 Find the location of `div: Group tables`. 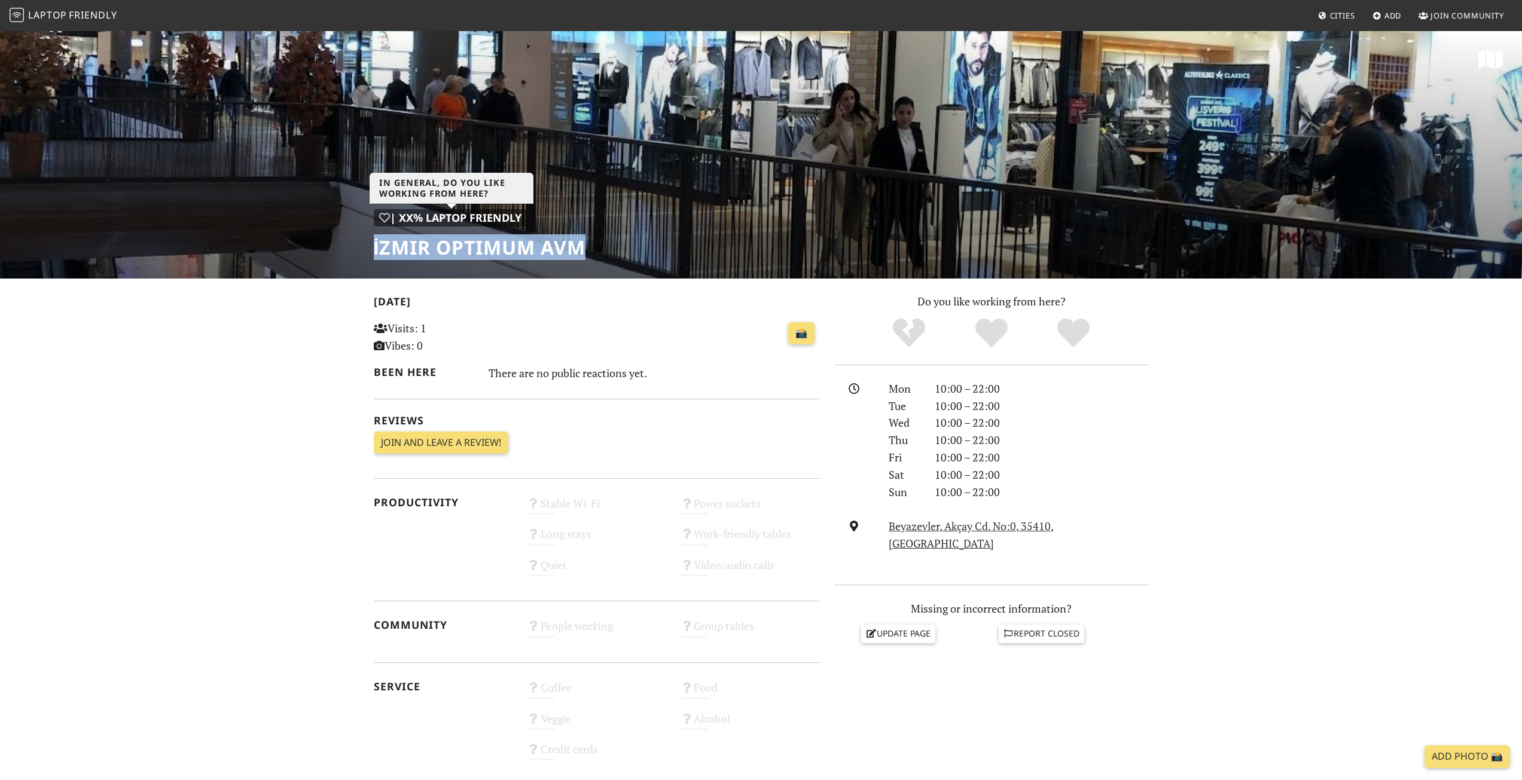

div: Group tables is located at coordinates (750, 631).